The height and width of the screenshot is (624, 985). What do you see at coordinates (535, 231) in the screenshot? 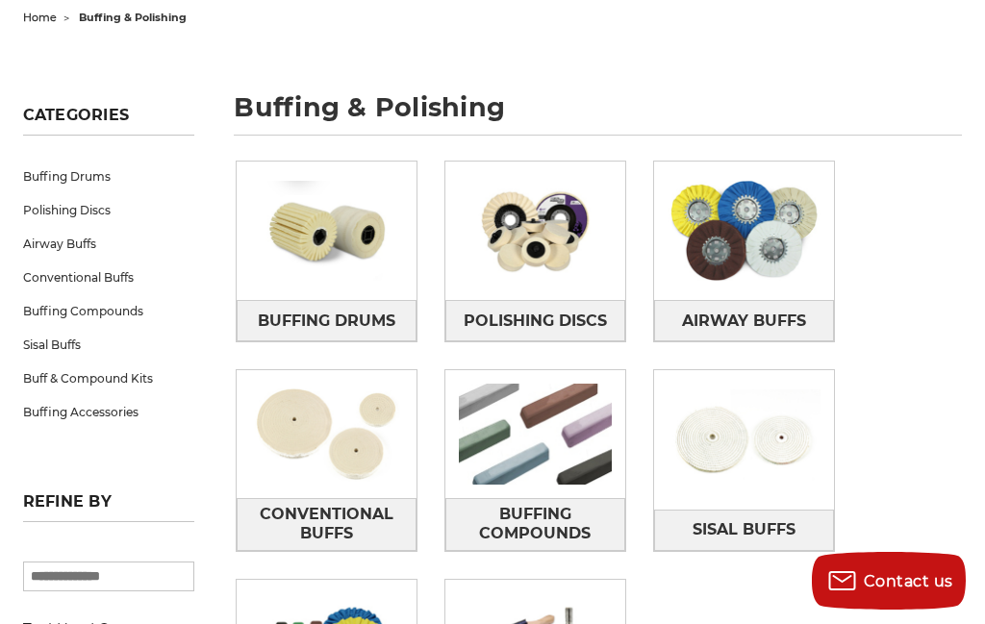
I see `img: Polishing Discs` at bounding box center [535, 231].